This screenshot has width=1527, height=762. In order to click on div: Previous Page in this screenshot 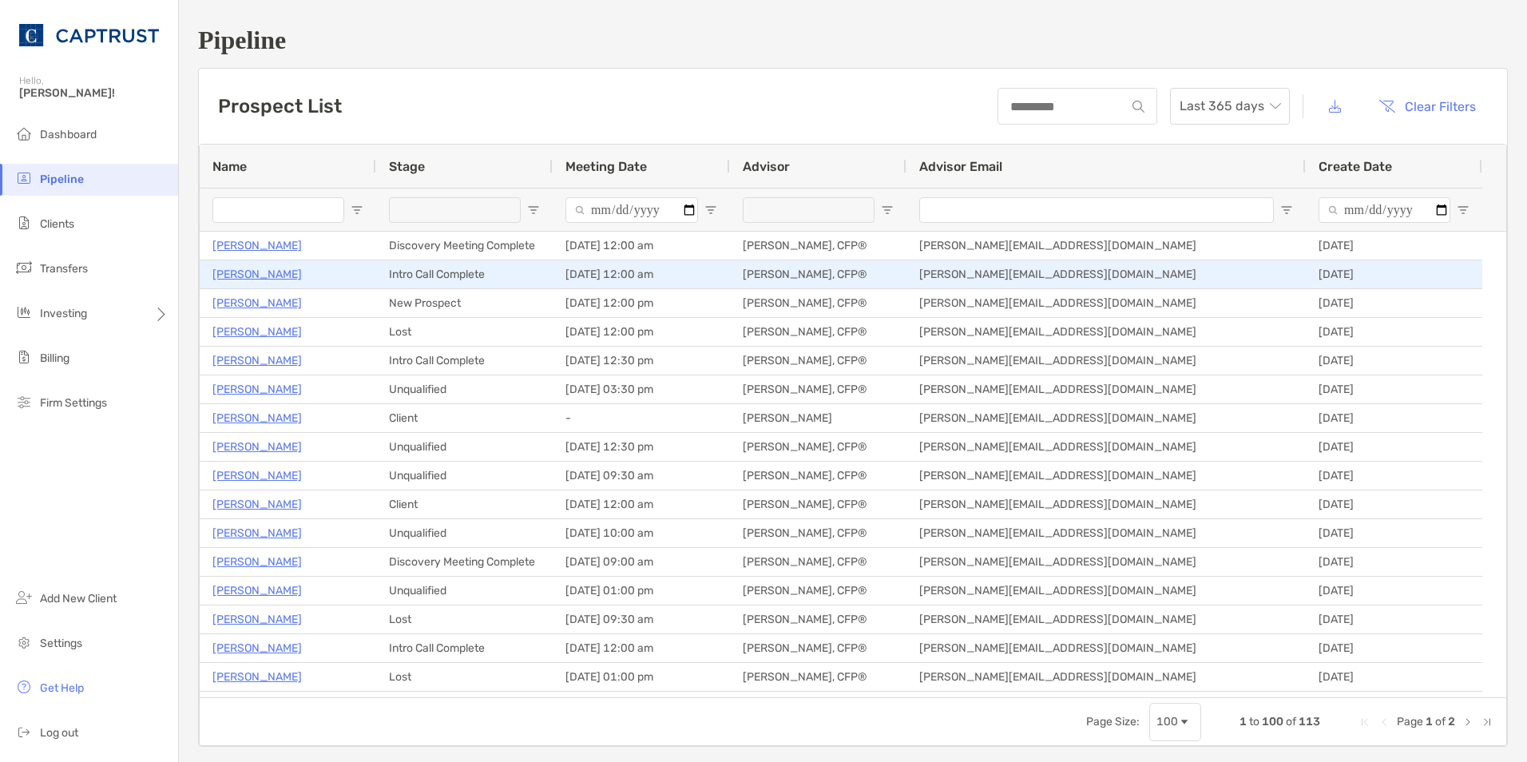, I will do `click(1384, 722)`.